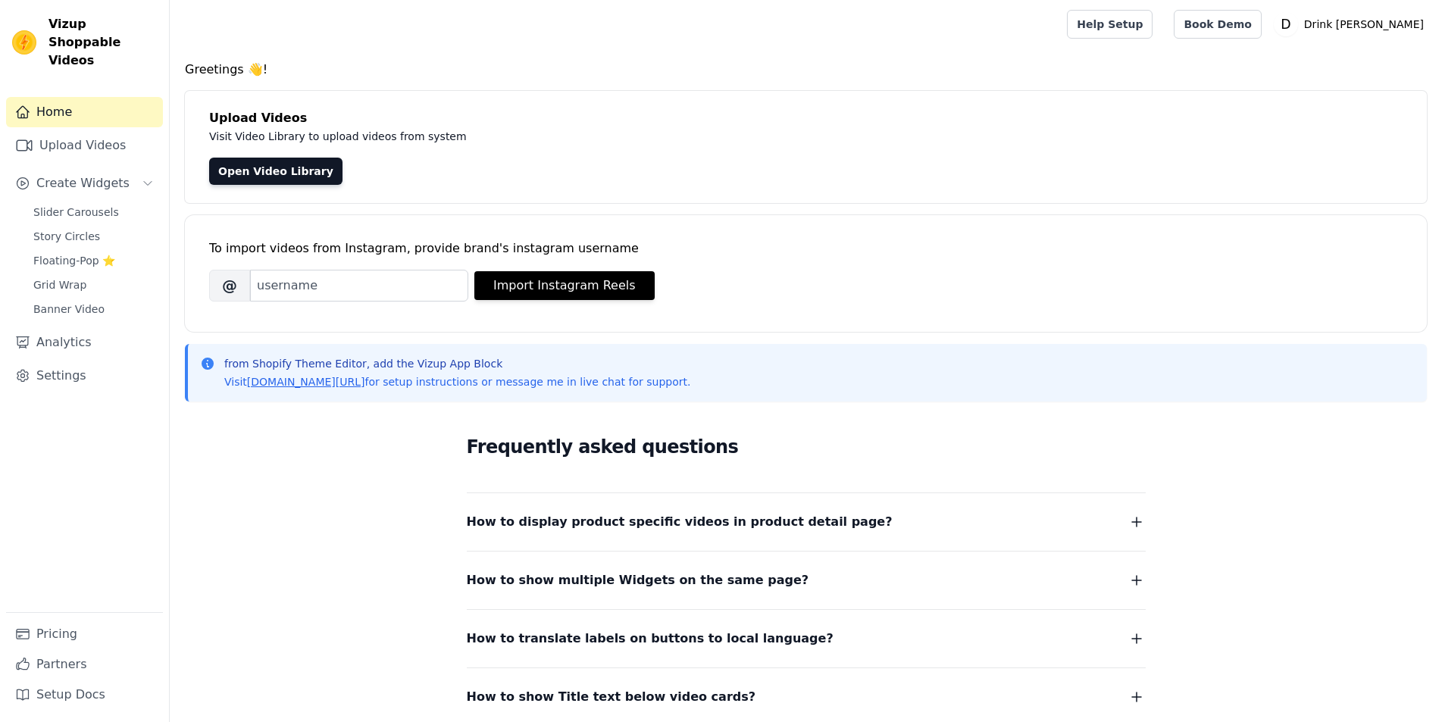 This screenshot has height=722, width=1442. I want to click on span: Create Widgets, so click(83, 183).